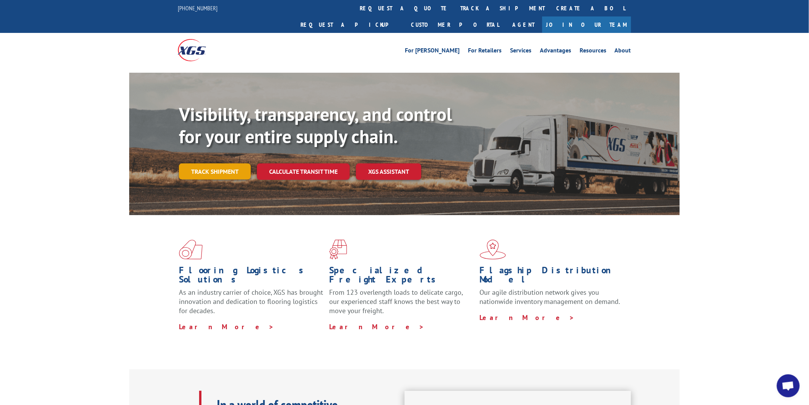 This screenshot has width=809, height=405. What do you see at coordinates (389, 171) in the screenshot?
I see `a: XGS ASSISTANT` at bounding box center [389, 171].